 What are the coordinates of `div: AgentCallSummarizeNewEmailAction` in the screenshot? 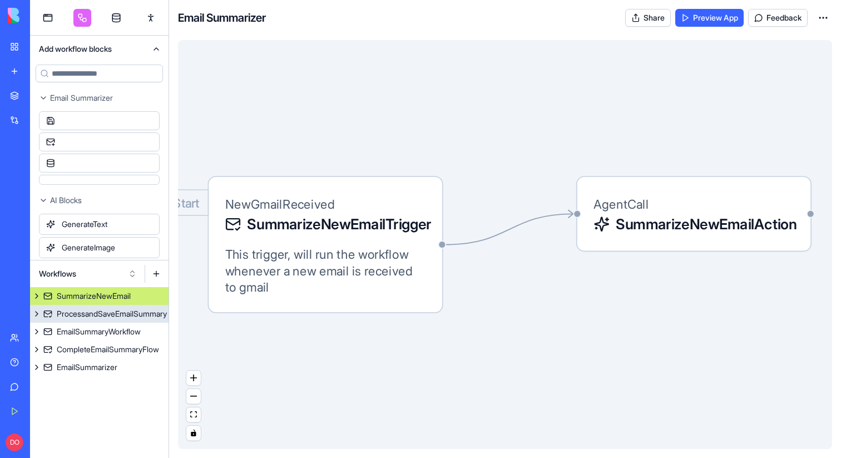 It's located at (694, 214).